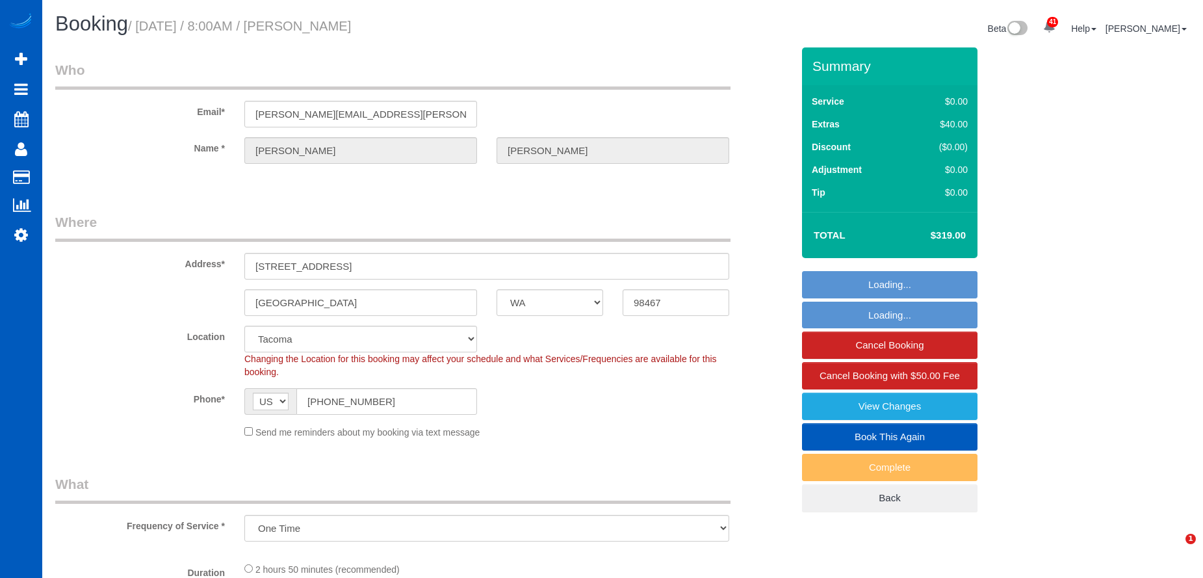  What do you see at coordinates (92, 23) in the screenshot?
I see `span: Booking` at bounding box center [92, 23].